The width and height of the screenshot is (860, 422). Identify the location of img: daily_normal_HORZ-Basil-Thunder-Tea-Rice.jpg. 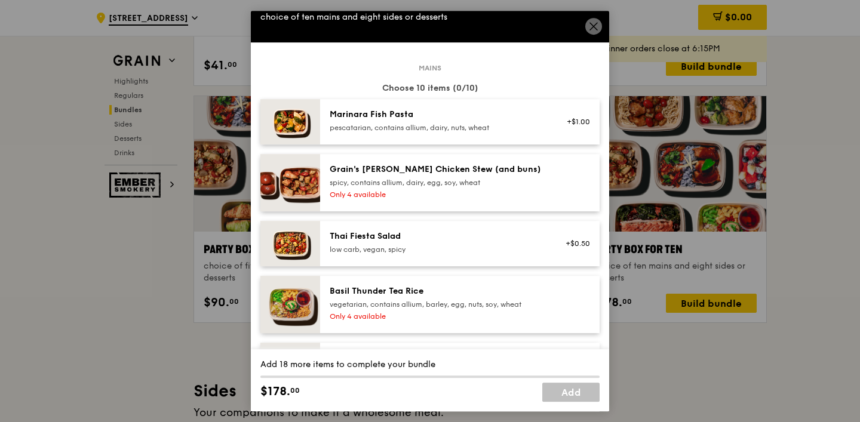
(290, 305).